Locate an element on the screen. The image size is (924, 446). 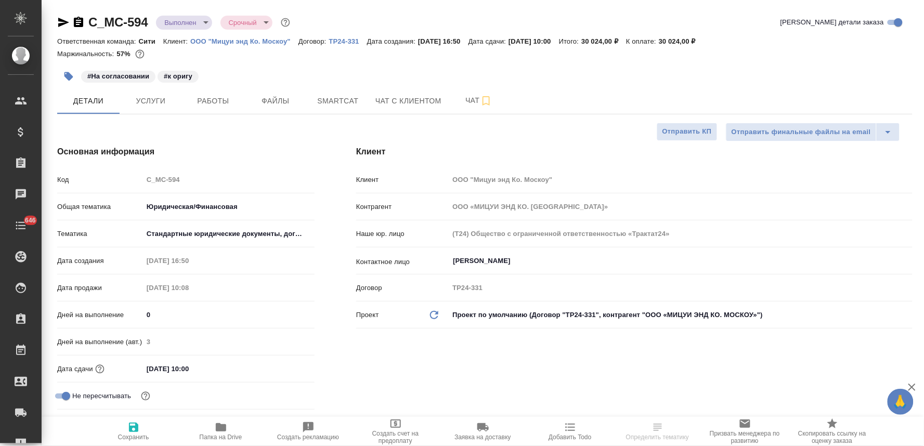
p: Дата создания: is located at coordinates (393, 41).